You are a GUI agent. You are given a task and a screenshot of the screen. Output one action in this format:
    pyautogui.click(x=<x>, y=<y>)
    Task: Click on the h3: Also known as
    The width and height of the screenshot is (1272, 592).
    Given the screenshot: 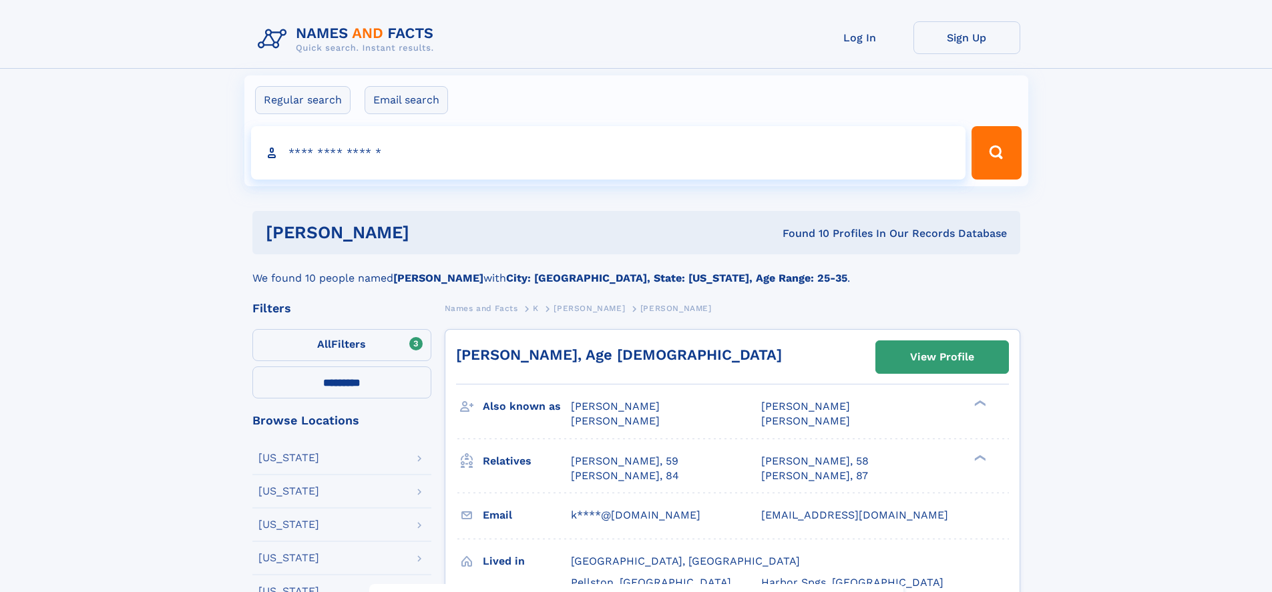 What is the action you would take?
    pyautogui.click(x=527, y=407)
    